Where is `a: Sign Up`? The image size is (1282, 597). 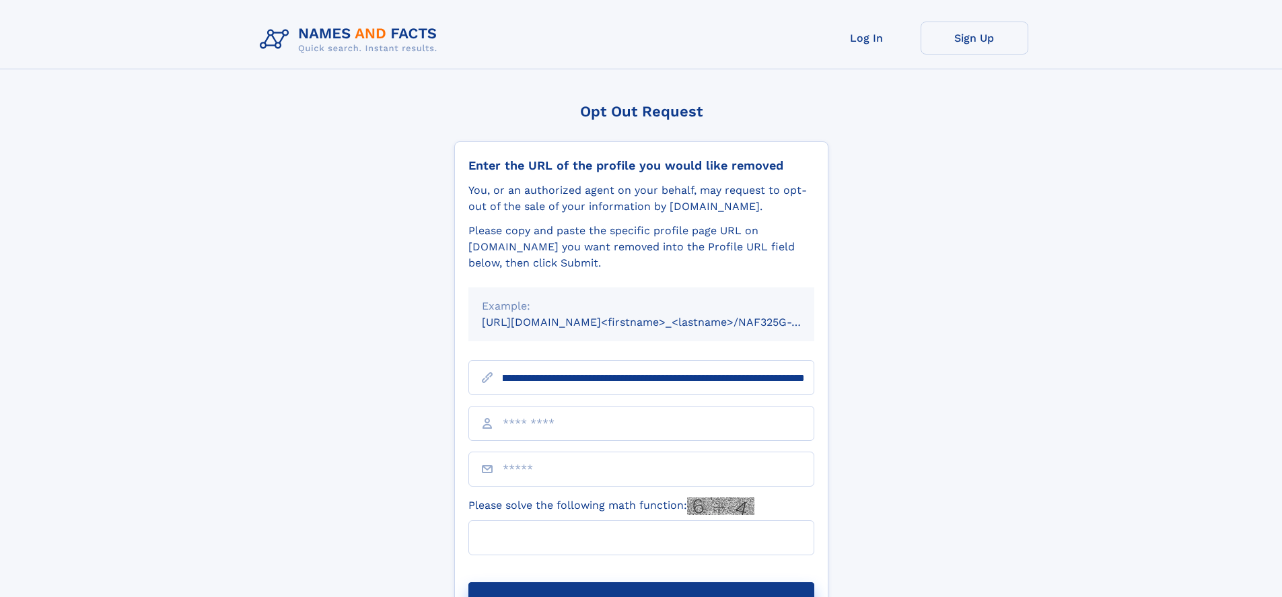
a: Sign Up is located at coordinates (974, 38).